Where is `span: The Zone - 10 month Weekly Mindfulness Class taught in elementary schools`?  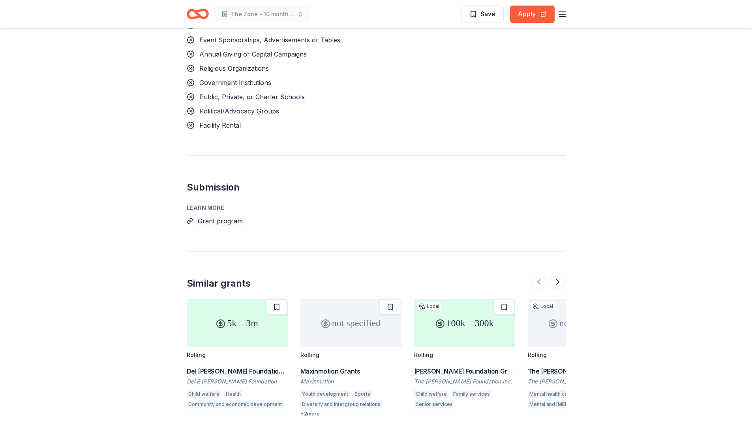 span: The Zone - 10 month Weekly Mindfulness Class taught in elementary schools is located at coordinates (263, 14).